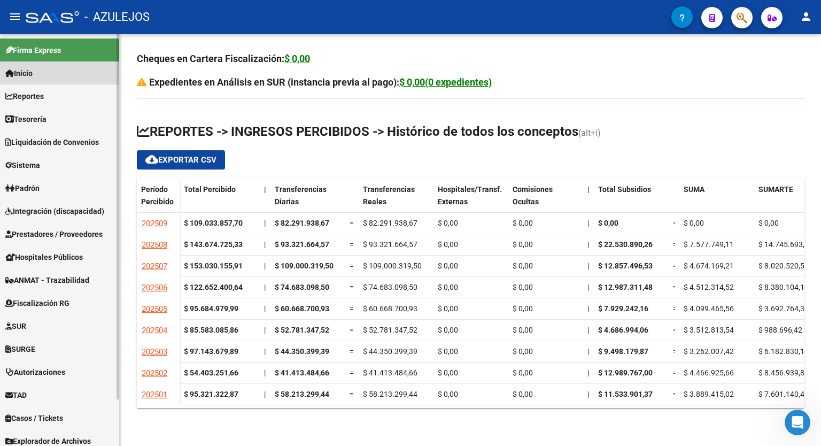 The height and width of the screenshot is (446, 821). I want to click on datatable-header-cell: Transferencias Diarias, so click(308, 200).